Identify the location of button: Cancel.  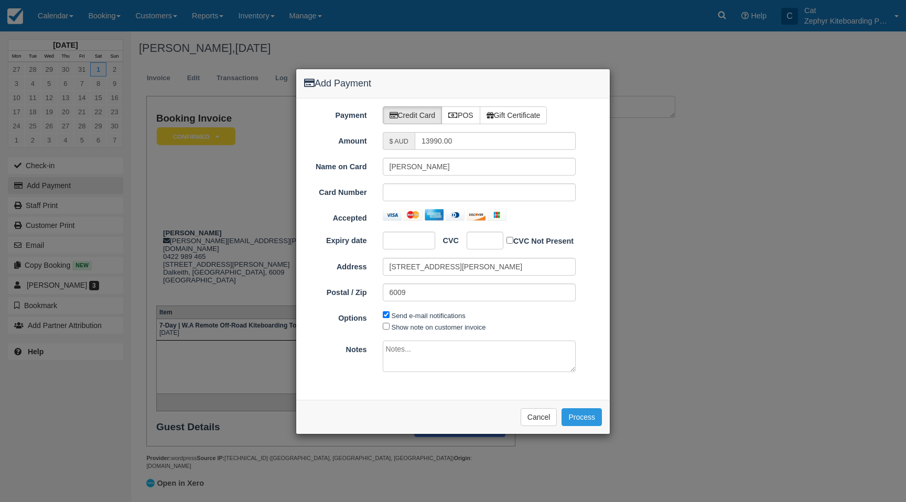
(539, 418).